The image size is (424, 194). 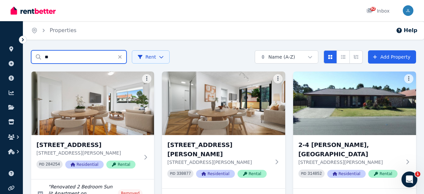 What do you see at coordinates (223, 103) in the screenshot?
I see `img: 1/25 Charles Street, Five Dock` at bounding box center [223, 103].